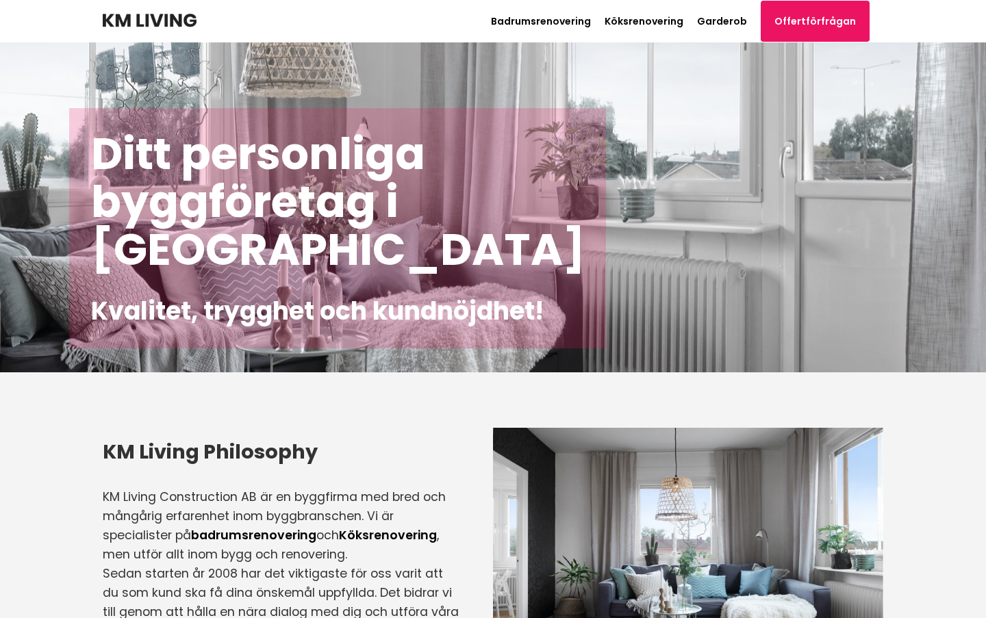 This screenshot has width=986, height=618. Describe the element at coordinates (281, 526) in the screenshot. I see `p: KM Living Construction AB är en byggfirma med bred och mångårig erfarenhet inom byggbranschen. Vi...` at that location.